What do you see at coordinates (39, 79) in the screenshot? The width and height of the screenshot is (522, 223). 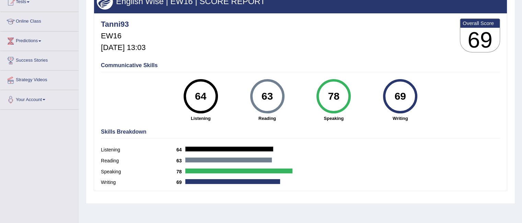 I see `a: Strategy Videos` at bounding box center [39, 79].